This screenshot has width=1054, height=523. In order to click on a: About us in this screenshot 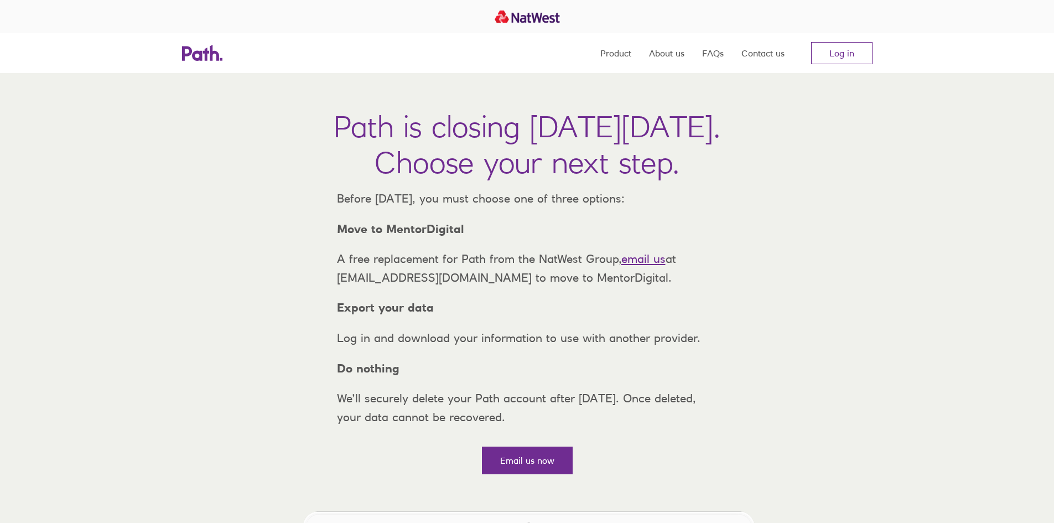, I will do `click(667, 53)`.